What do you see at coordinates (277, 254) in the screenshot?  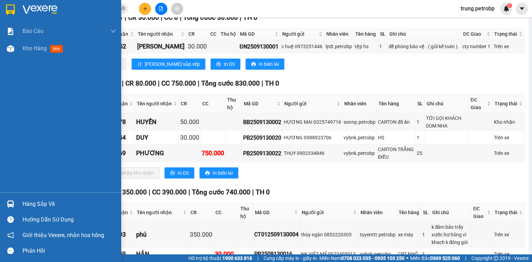 I see `td: PB2509130016` at bounding box center [277, 254].